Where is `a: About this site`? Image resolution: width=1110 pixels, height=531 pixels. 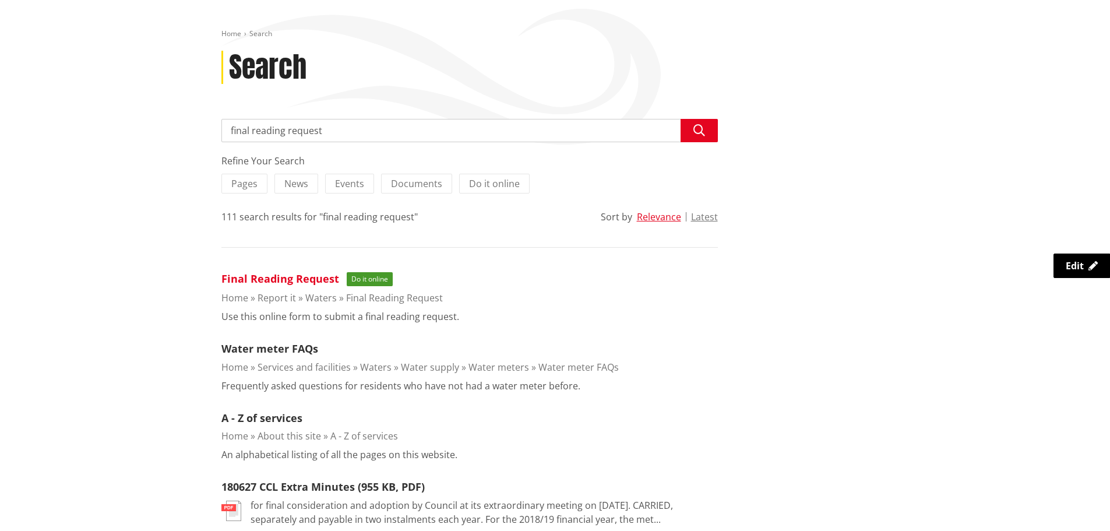 a: About this site is located at coordinates (289, 436).